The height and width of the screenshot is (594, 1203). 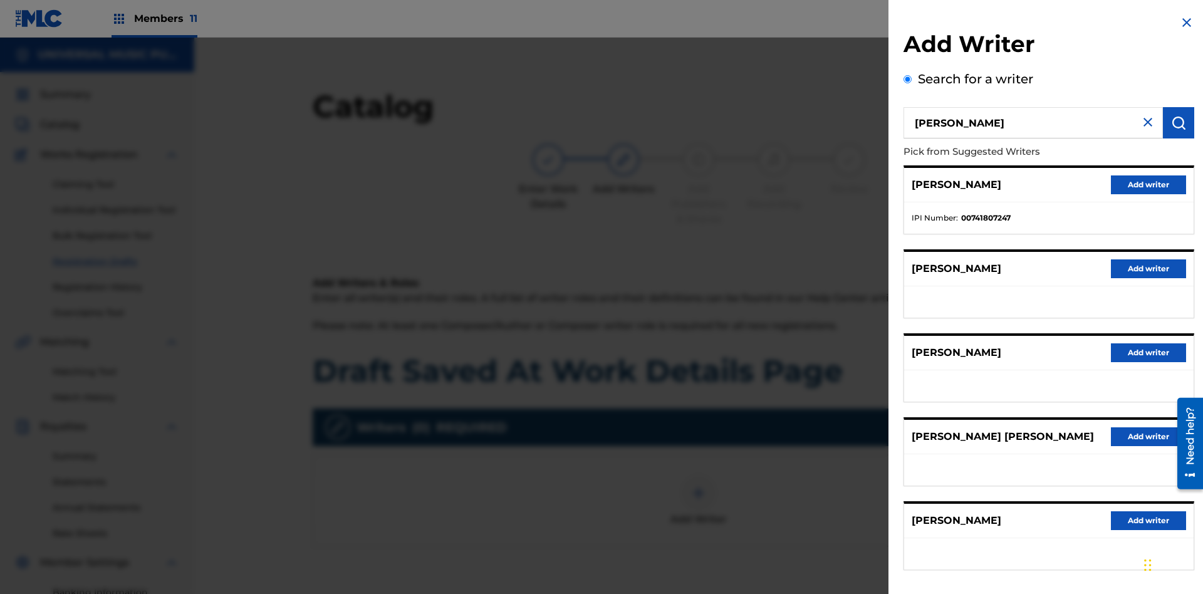 What do you see at coordinates (39, 18) in the screenshot?
I see `img: MLC Logo` at bounding box center [39, 18].